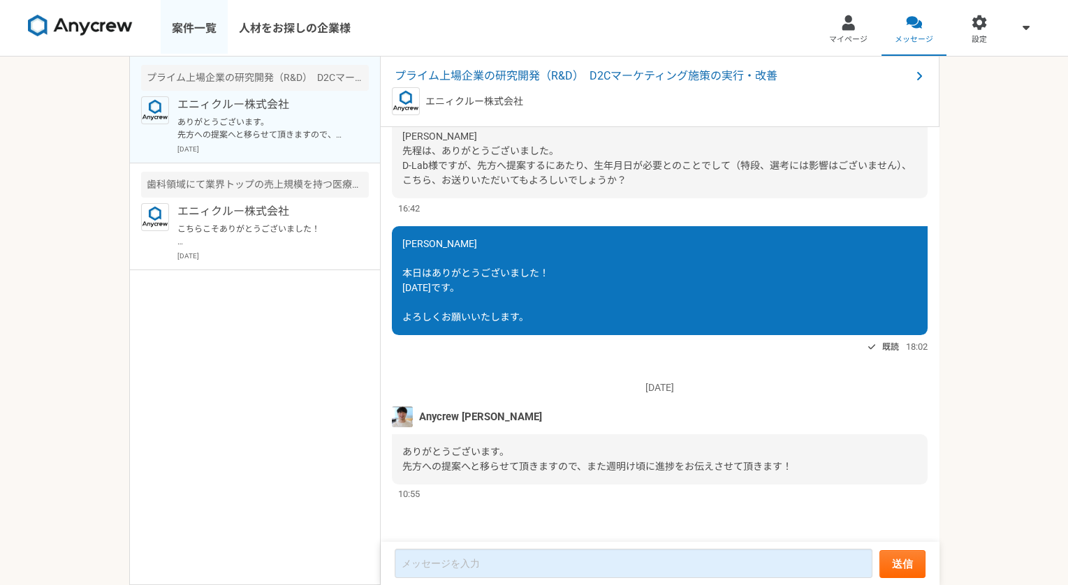 The image size is (1068, 585). I want to click on img: 8DqYSo04kwAAAAASUVORK5CYII=, so click(80, 26).